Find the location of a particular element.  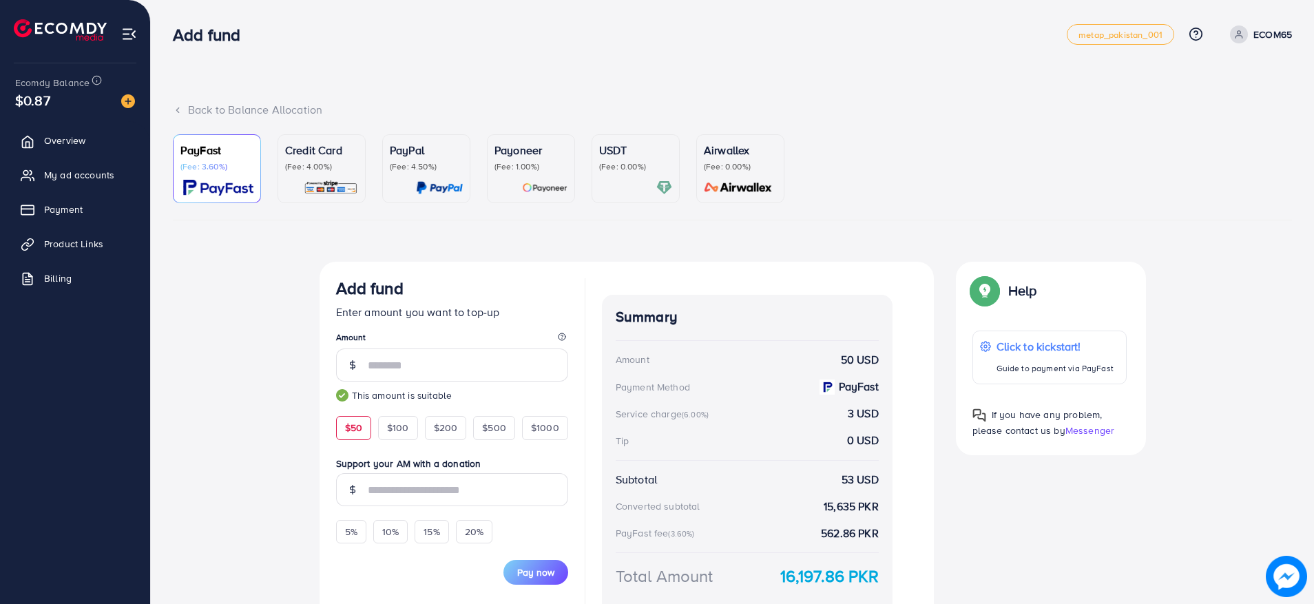

span: Payment is located at coordinates (63, 209).